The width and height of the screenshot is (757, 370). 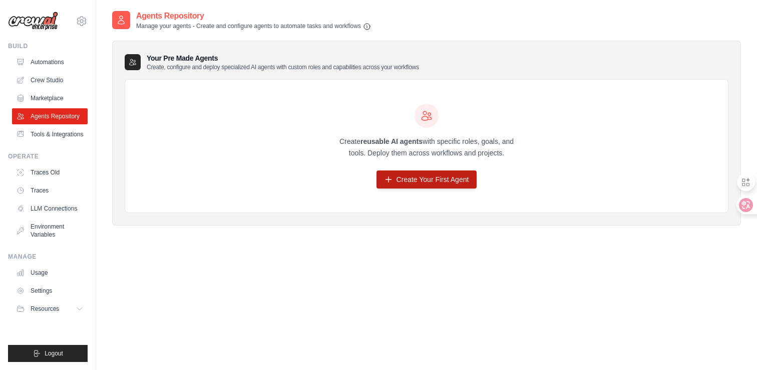 I want to click on button: Resources, so click(x=50, y=309).